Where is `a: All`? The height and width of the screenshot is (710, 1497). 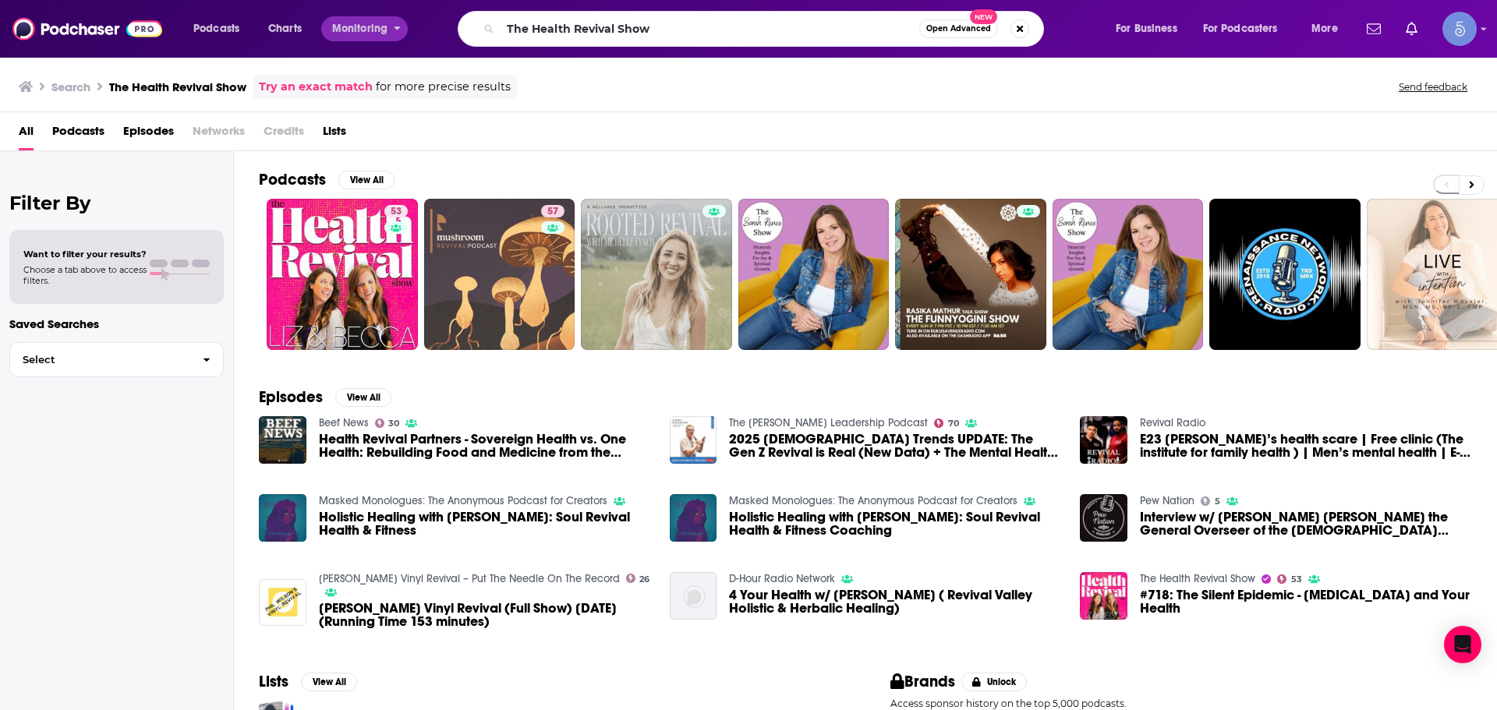 a: All is located at coordinates (26, 134).